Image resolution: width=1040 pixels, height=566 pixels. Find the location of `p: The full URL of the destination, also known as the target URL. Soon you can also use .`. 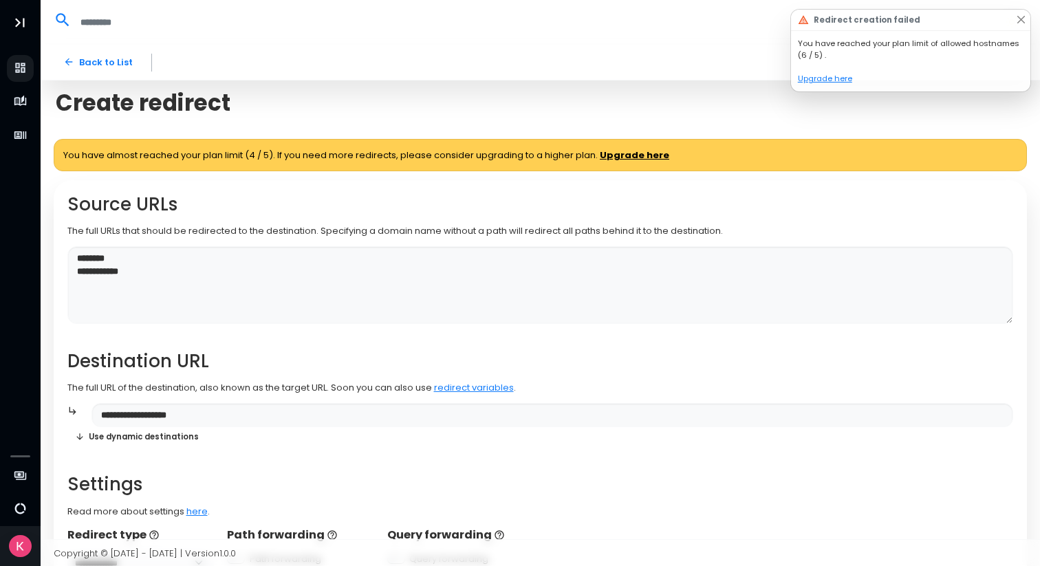

p: The full URL of the destination, also known as the target URL. Soon you can also use . is located at coordinates (541, 388).